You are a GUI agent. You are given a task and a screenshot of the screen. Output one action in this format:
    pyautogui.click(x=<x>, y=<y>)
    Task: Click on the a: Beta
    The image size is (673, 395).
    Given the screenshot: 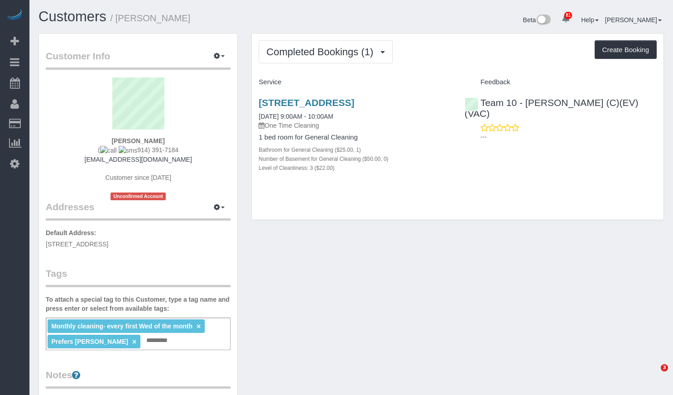 What is the action you would take?
    pyautogui.click(x=537, y=20)
    